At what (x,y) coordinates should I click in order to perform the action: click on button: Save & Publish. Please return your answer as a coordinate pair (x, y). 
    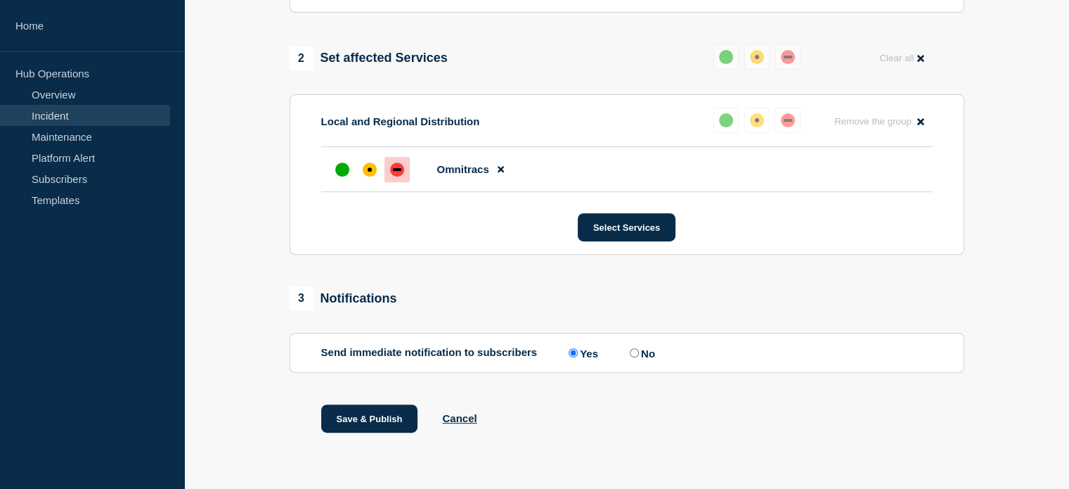
    Looking at the image, I should click on (370, 418).